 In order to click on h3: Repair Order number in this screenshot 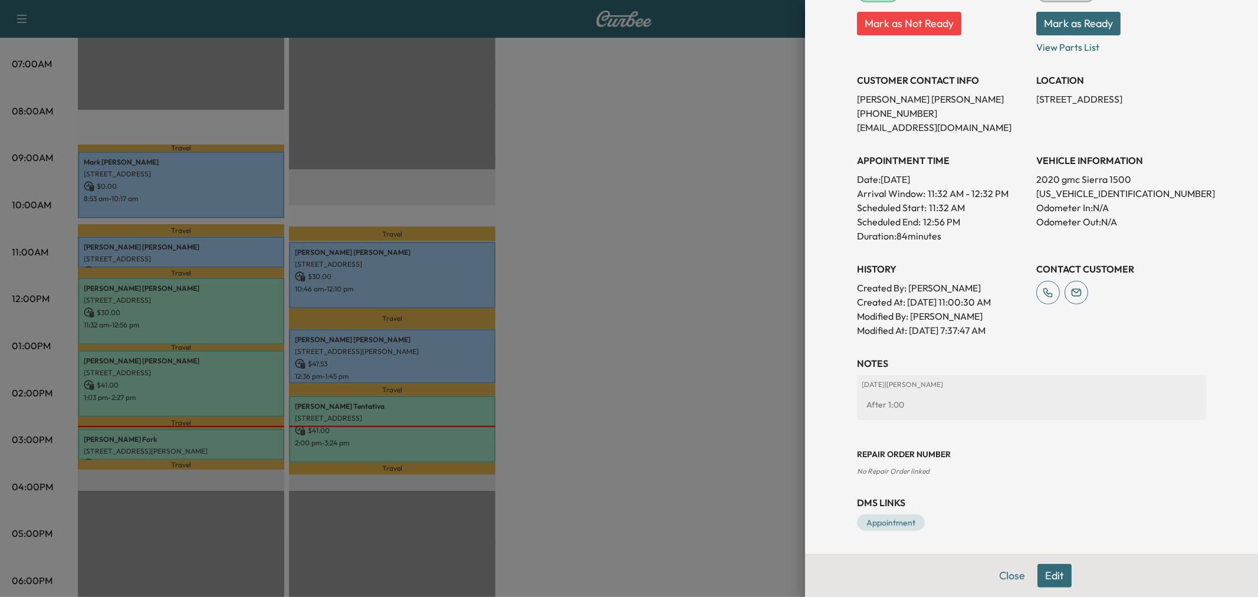, I will do `click(1032, 454)`.